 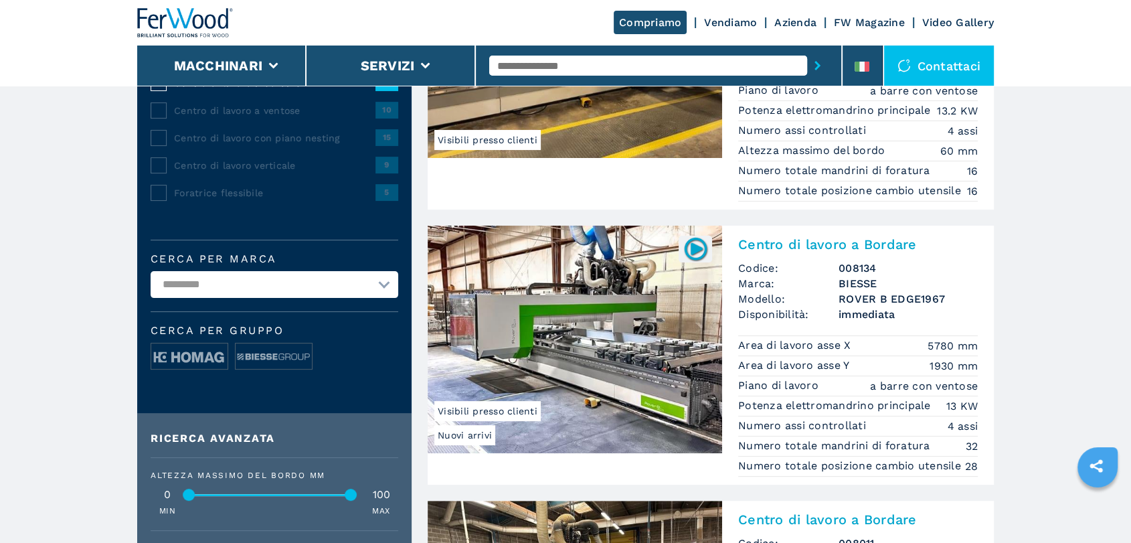 I want to click on em: 5780 mm, so click(x=952, y=345).